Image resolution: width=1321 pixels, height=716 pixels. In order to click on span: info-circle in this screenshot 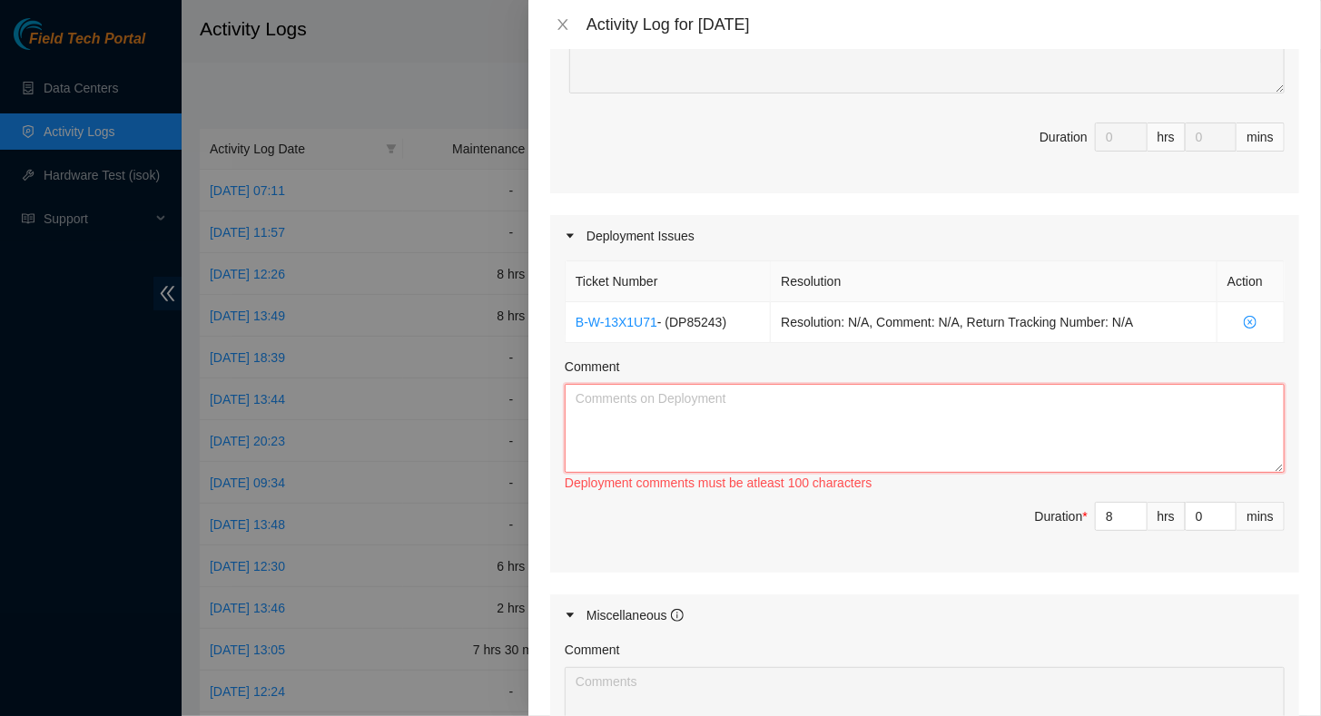, I will do `click(677, 615)`.